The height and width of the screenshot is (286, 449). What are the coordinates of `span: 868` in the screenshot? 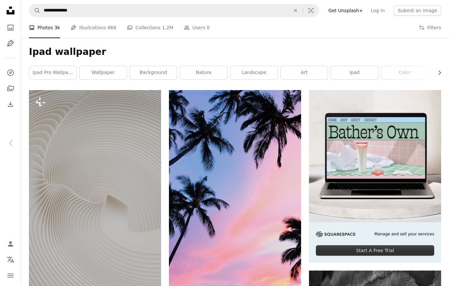 It's located at (112, 28).